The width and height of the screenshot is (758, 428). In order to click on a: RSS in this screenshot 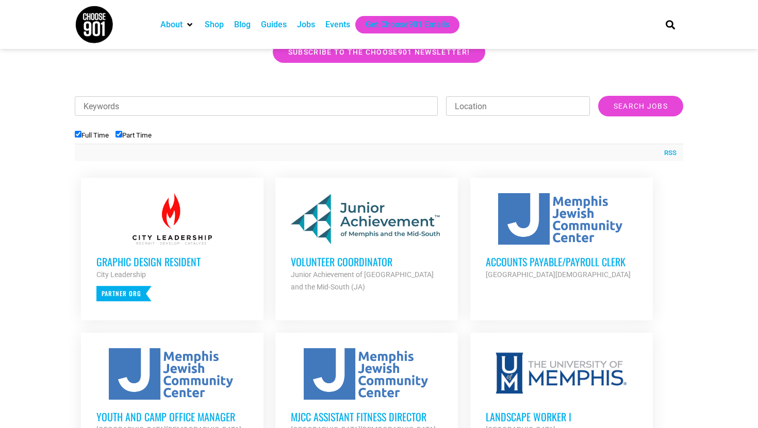, I will do `click(667, 153)`.